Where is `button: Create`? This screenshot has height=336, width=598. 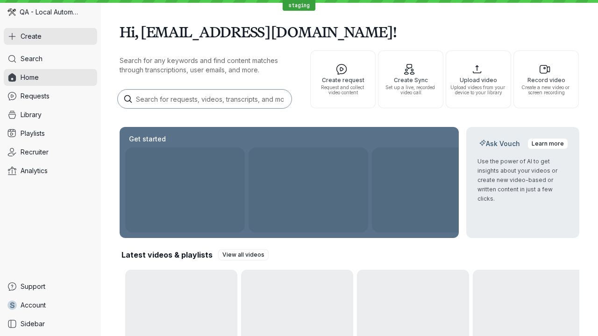
button: Create is located at coordinates (50, 36).